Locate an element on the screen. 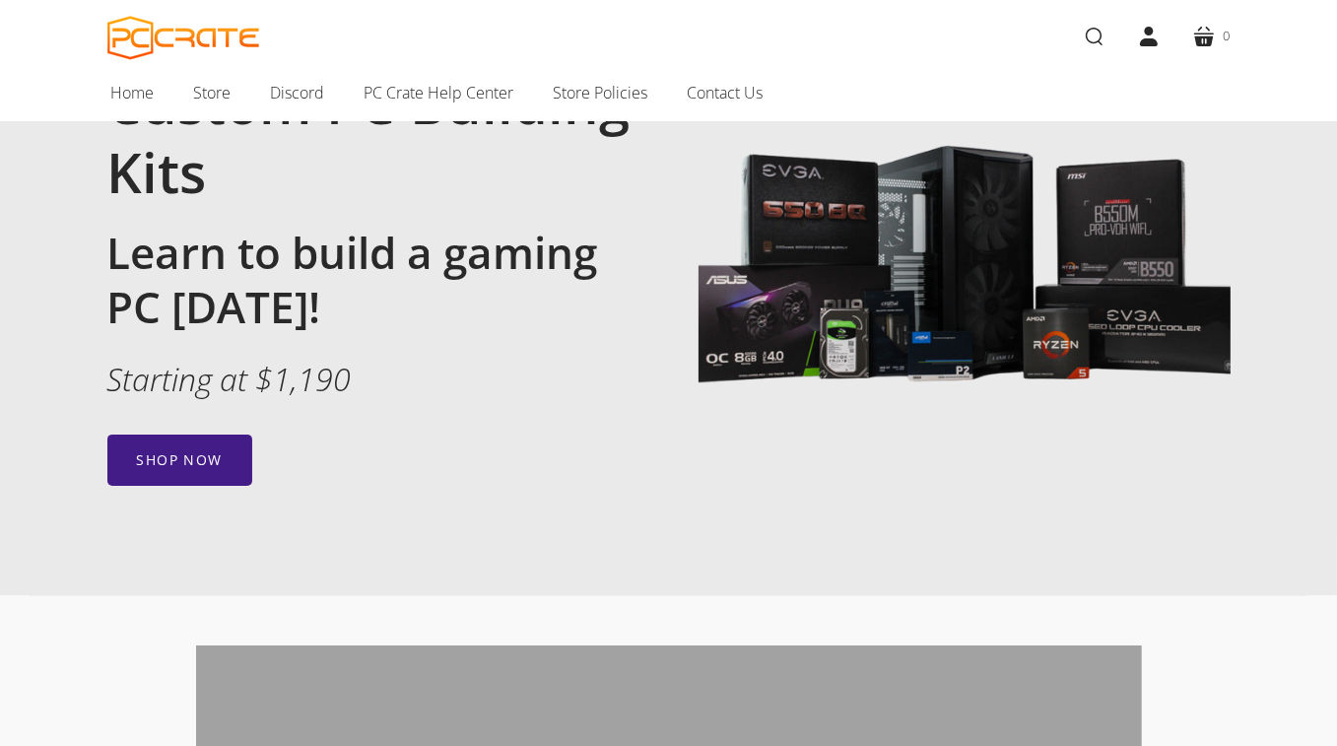  a: Discord is located at coordinates (298, 93).